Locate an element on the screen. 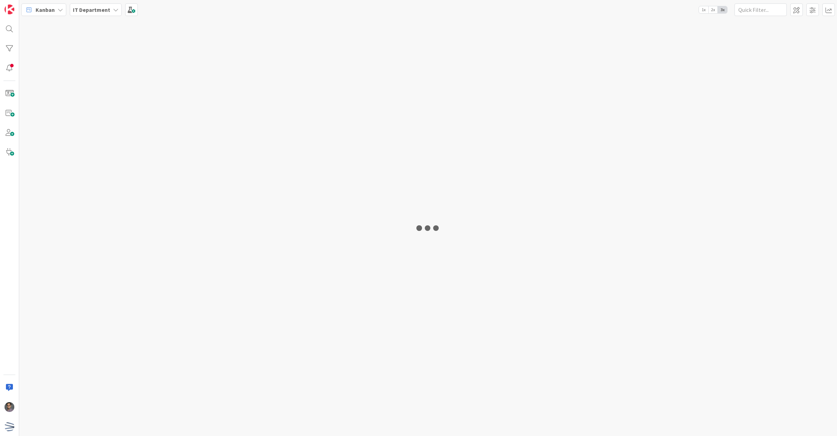 The image size is (837, 436). span: 1x is located at coordinates (703, 10).